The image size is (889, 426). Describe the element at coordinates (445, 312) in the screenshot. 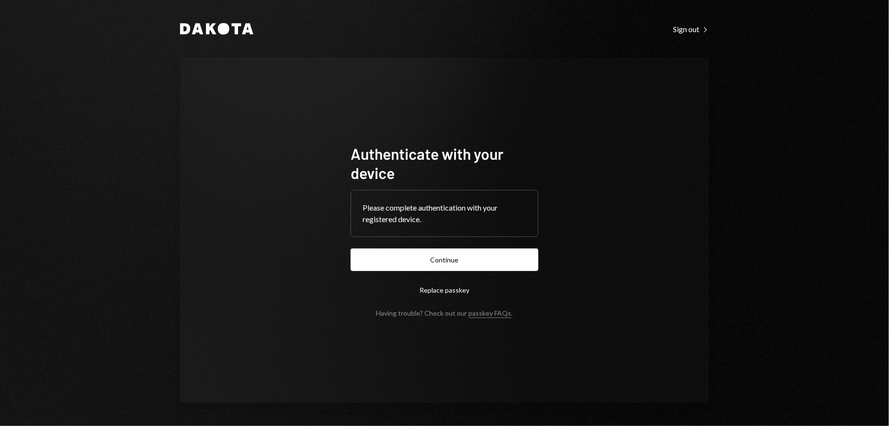

I see `div: Having trouble? Check out our .` at that location.